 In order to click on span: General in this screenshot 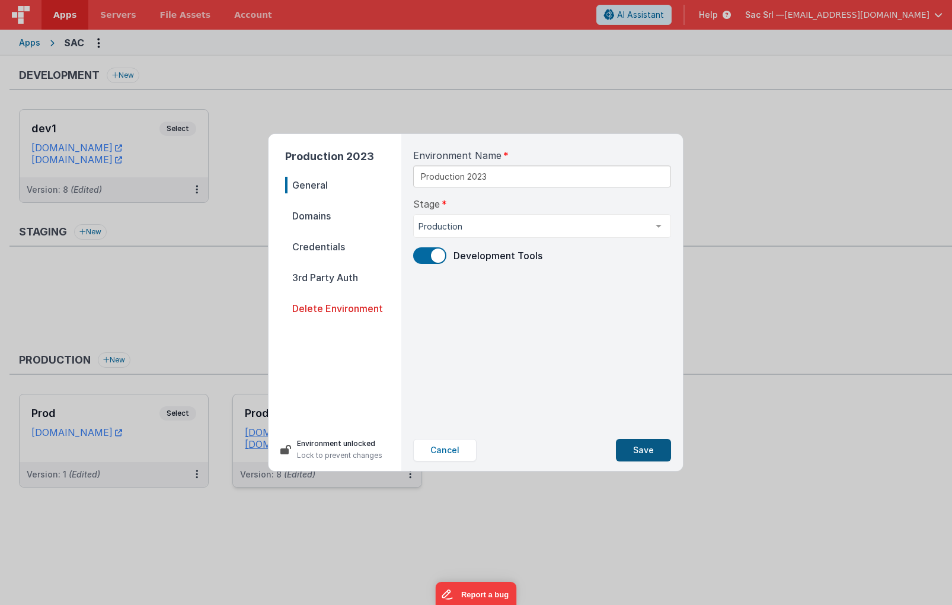, I will do `click(343, 185)`.